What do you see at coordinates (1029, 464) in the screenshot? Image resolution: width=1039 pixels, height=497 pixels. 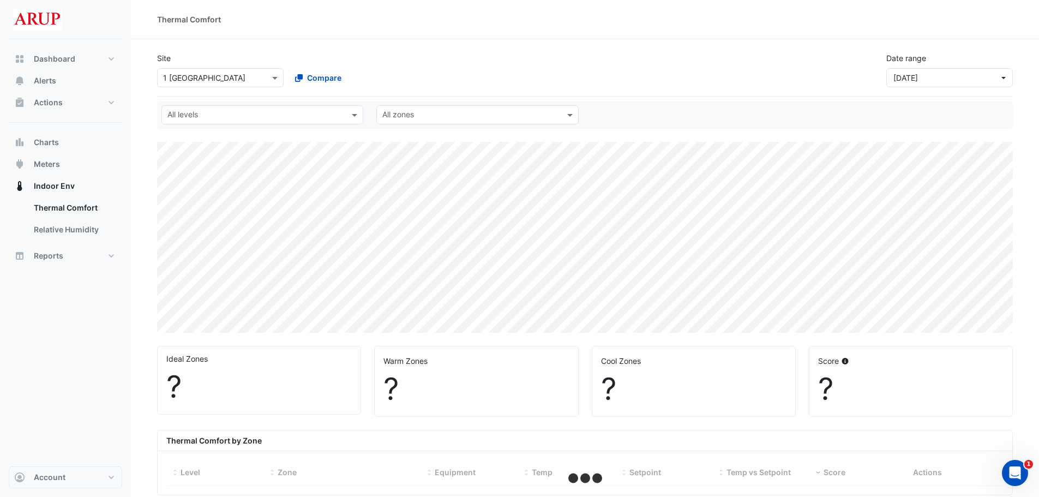 I see `span: 1` at bounding box center [1029, 464].